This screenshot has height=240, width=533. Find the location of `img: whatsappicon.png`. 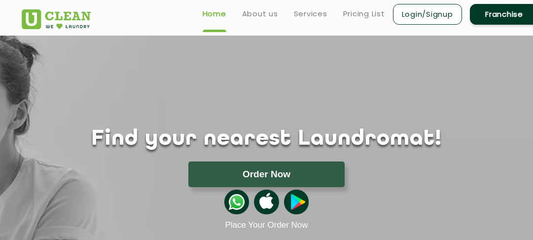

img: whatsappicon.png is located at coordinates (237, 202).